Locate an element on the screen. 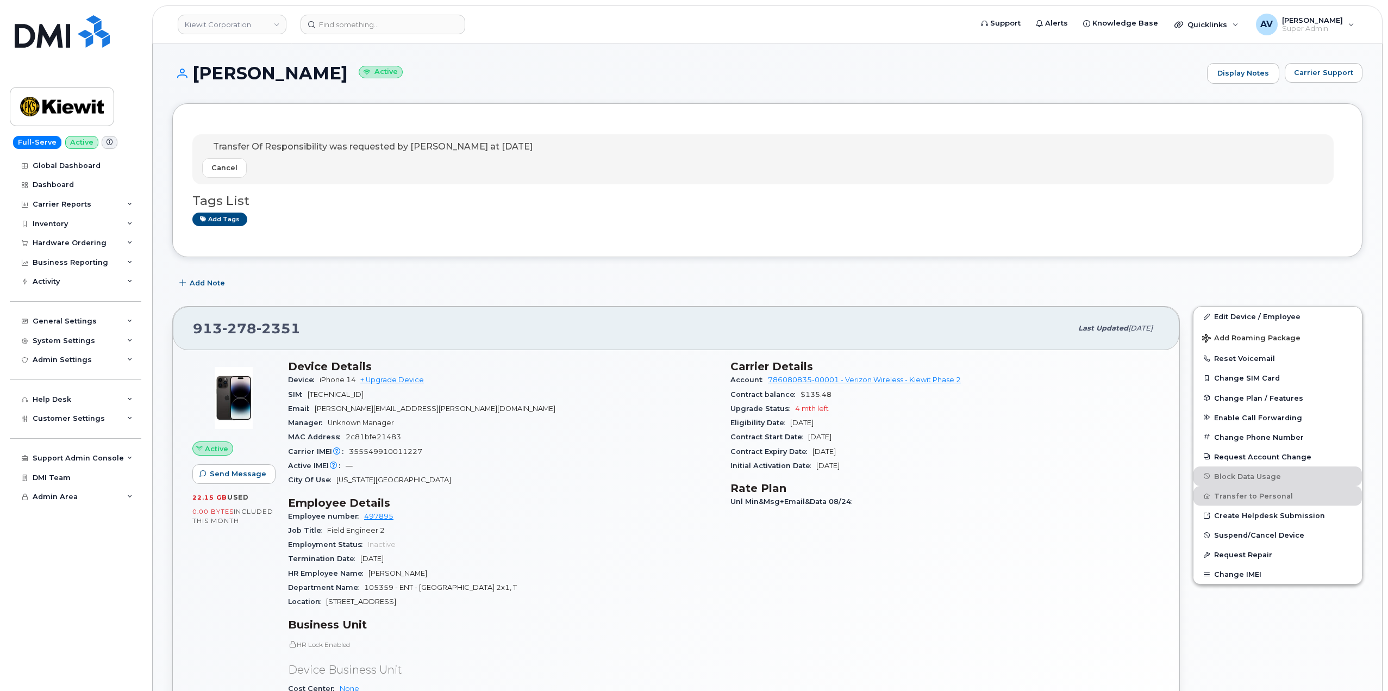 This screenshot has width=1388, height=691. span: Contract Expiry Date is located at coordinates (771, 451).